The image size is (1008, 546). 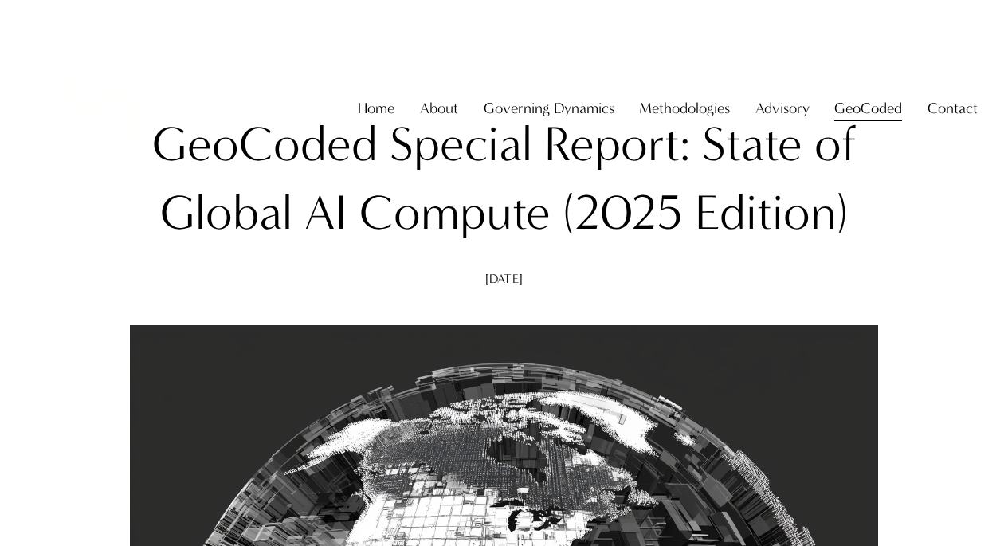 I want to click on span: GeoCoded, so click(x=868, y=108).